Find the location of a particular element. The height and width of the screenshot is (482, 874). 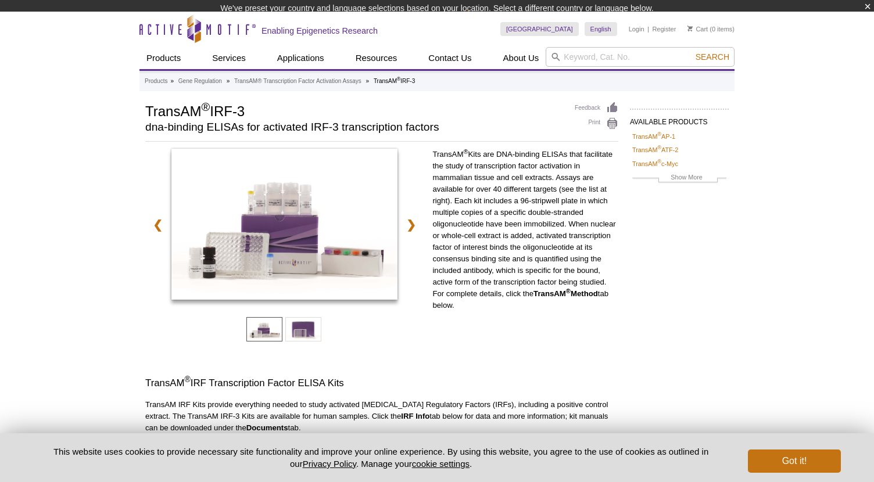

li: (0 items) is located at coordinates (710, 29).